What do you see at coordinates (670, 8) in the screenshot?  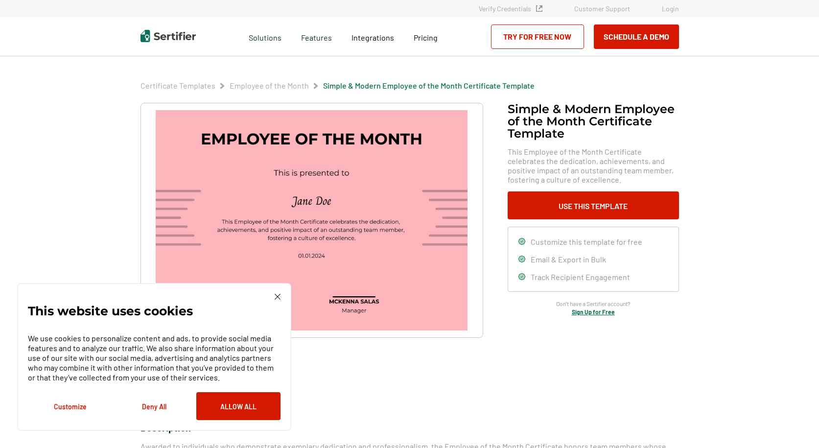 I see `a: Login` at bounding box center [670, 8].